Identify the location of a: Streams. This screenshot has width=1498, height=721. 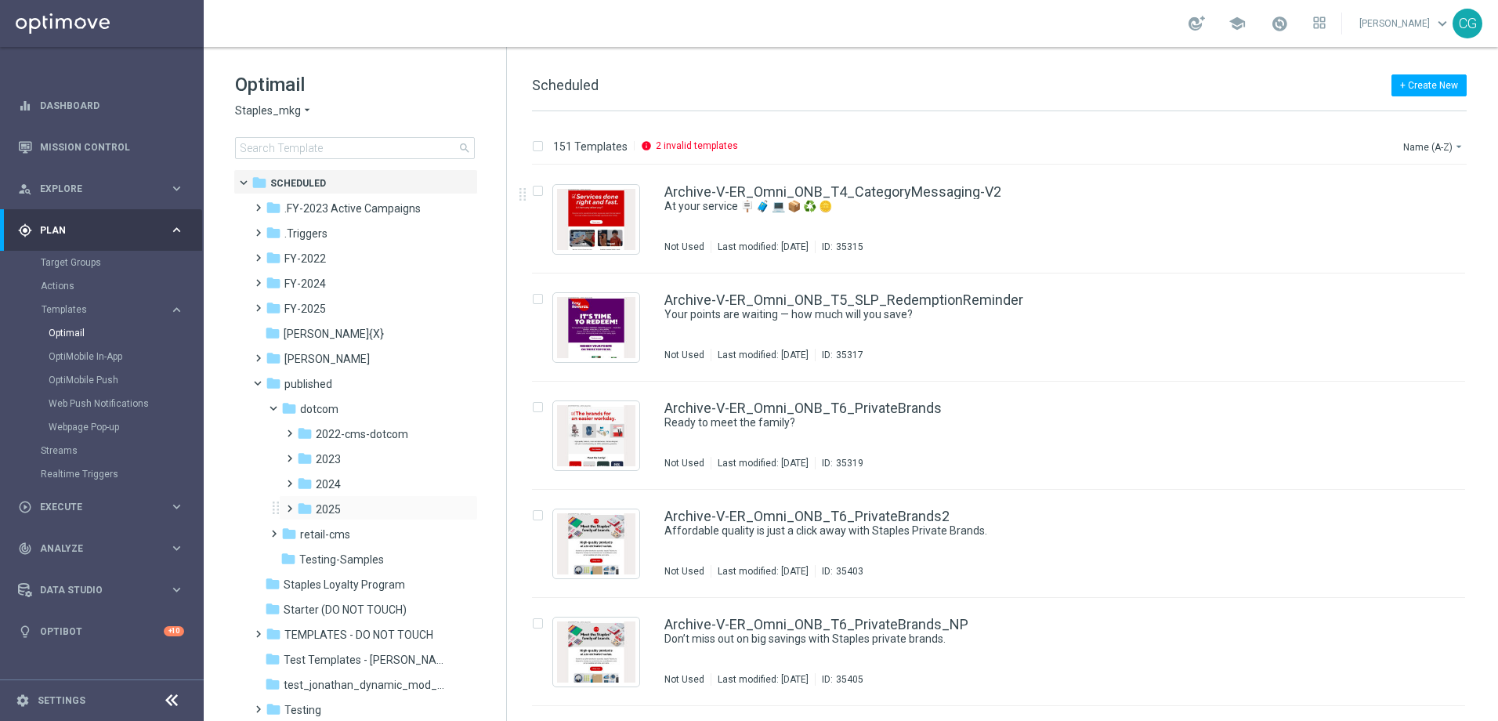
(102, 451).